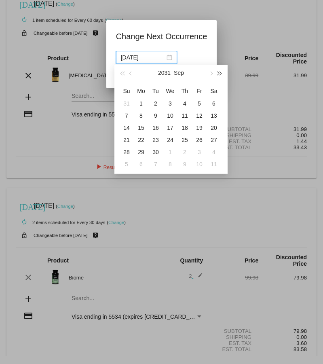 The width and height of the screenshot is (323, 364). Describe the element at coordinates (185, 140) in the screenshot. I see `div: 25` at that location.